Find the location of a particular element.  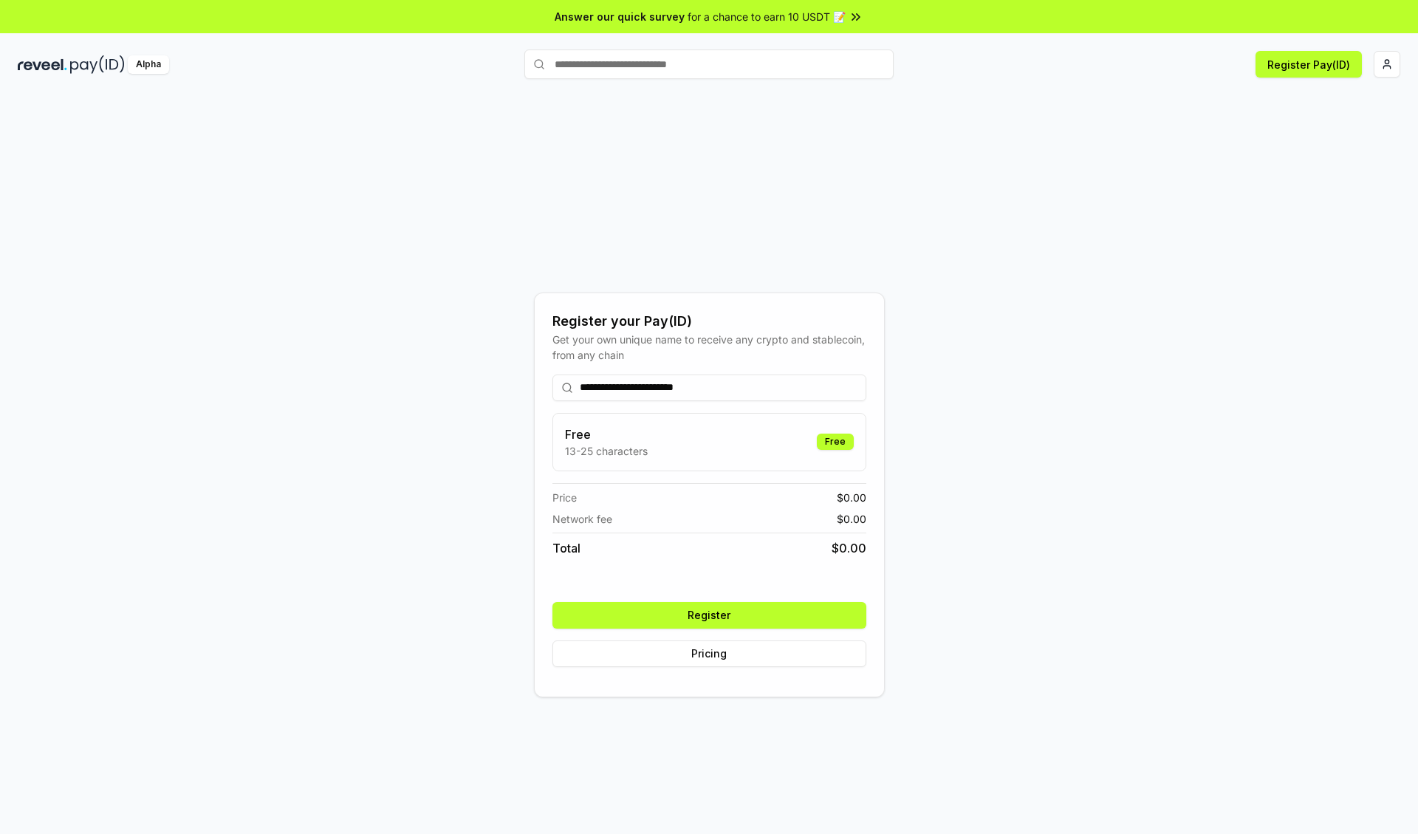

img: pay_id is located at coordinates (97, 64).